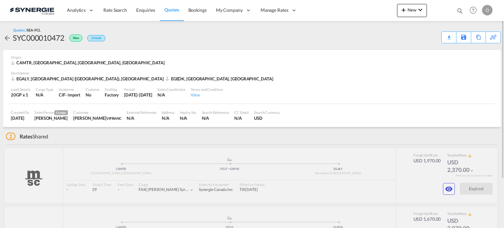 The width and height of the screenshot is (504, 228). I want to click on span: Rates, so click(26, 136).